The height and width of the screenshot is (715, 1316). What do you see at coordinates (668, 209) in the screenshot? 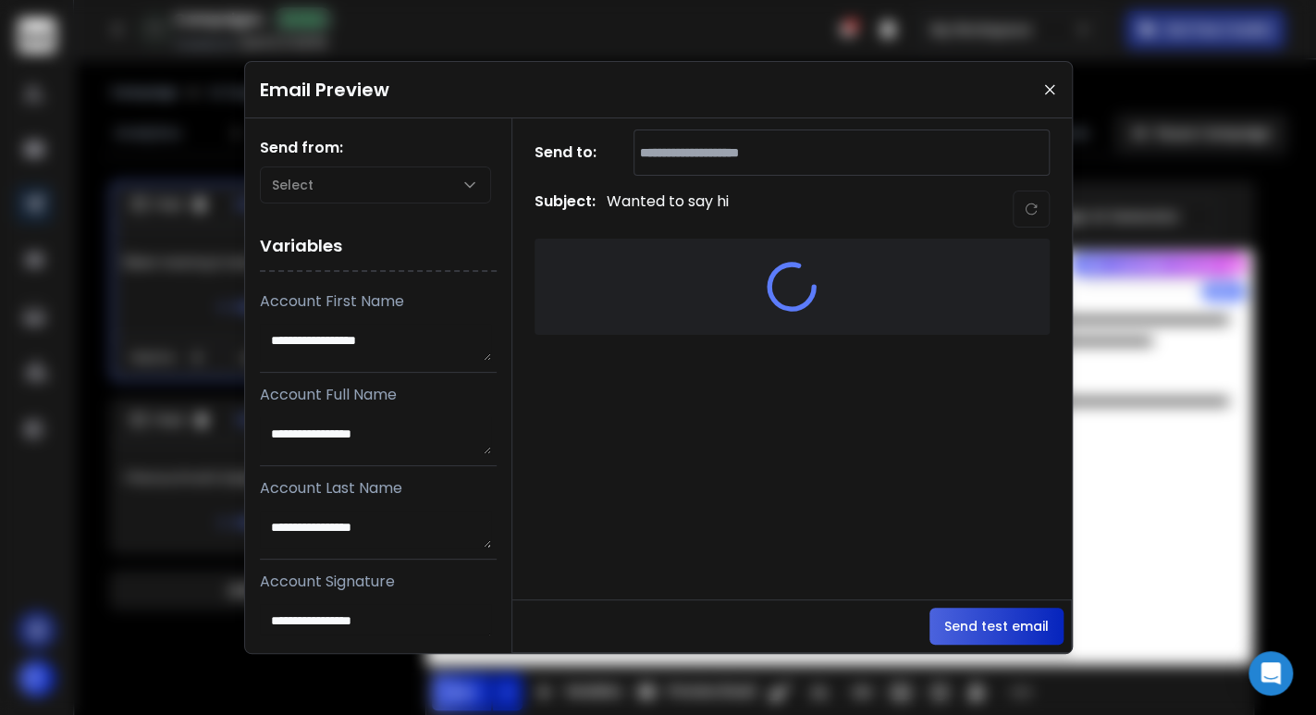
I see `p: Wanted to say hi` at bounding box center [668, 209].